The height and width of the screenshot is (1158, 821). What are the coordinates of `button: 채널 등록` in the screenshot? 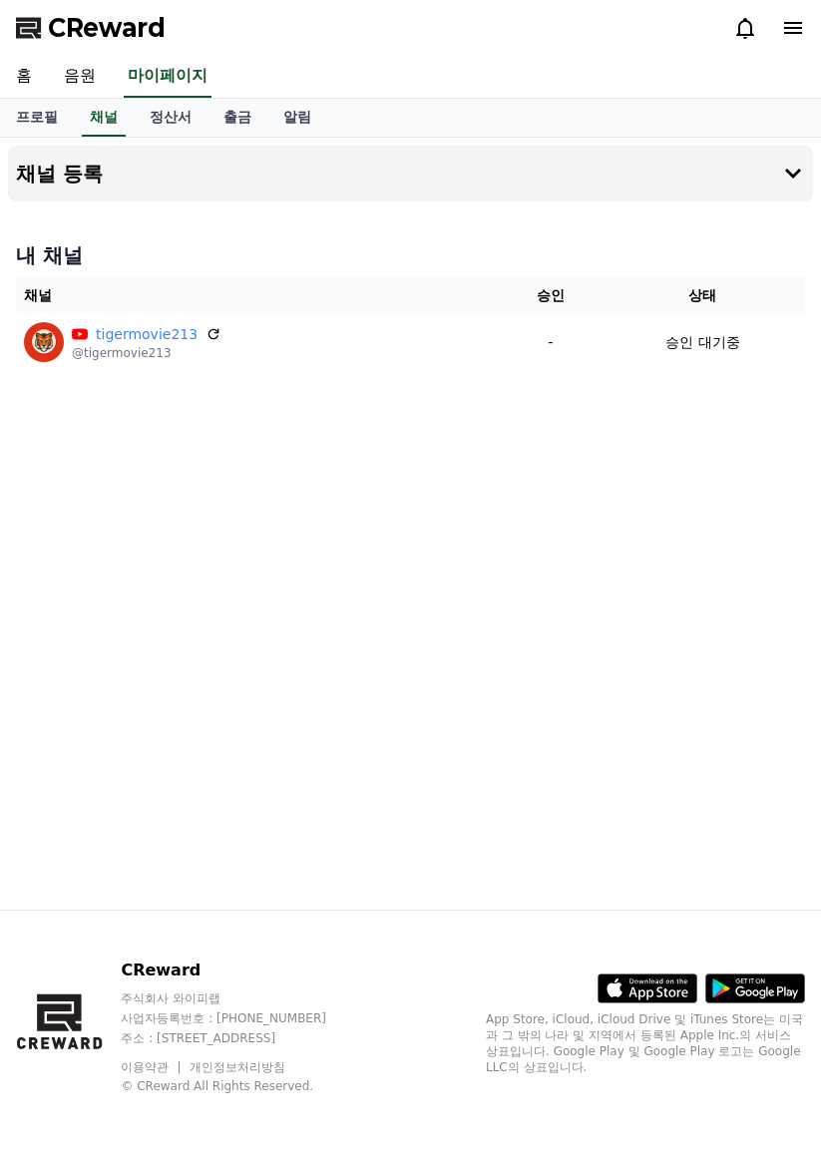 It's located at (410, 174).